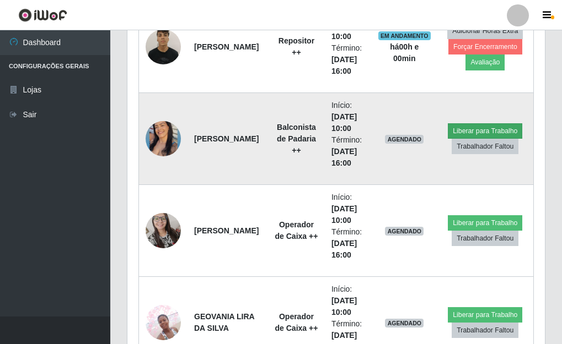 The width and height of the screenshot is (562, 344). Describe the element at coordinates (296, 139) in the screenshot. I see `strong: Balconista de Padaria ++` at that location.